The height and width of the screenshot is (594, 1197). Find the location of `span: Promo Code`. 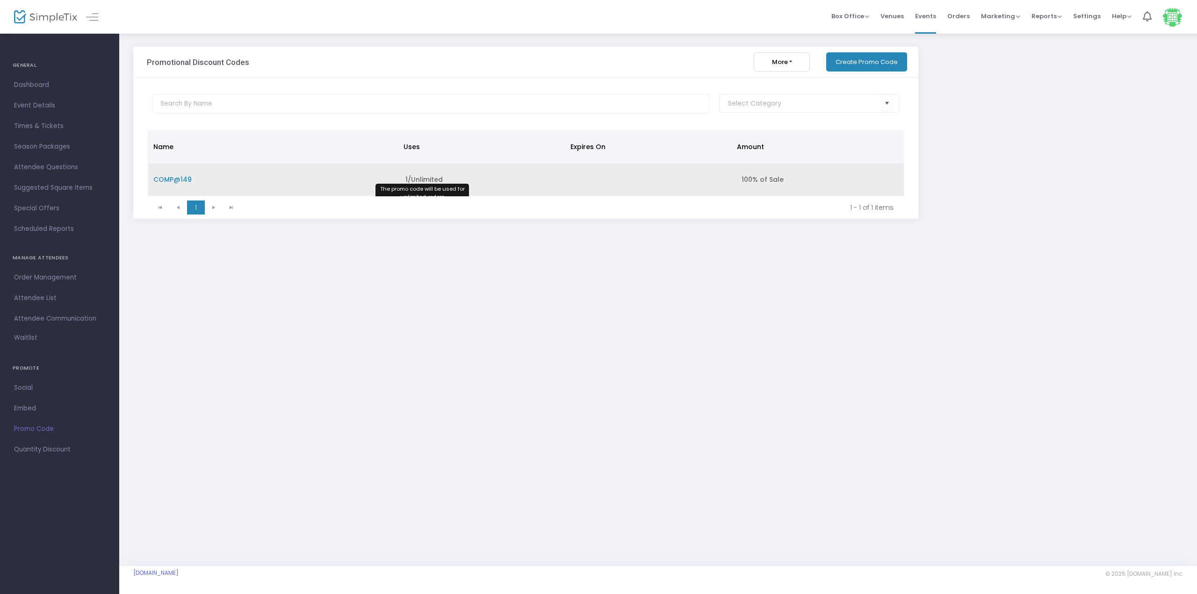

span: Promo Code is located at coordinates (59, 429).